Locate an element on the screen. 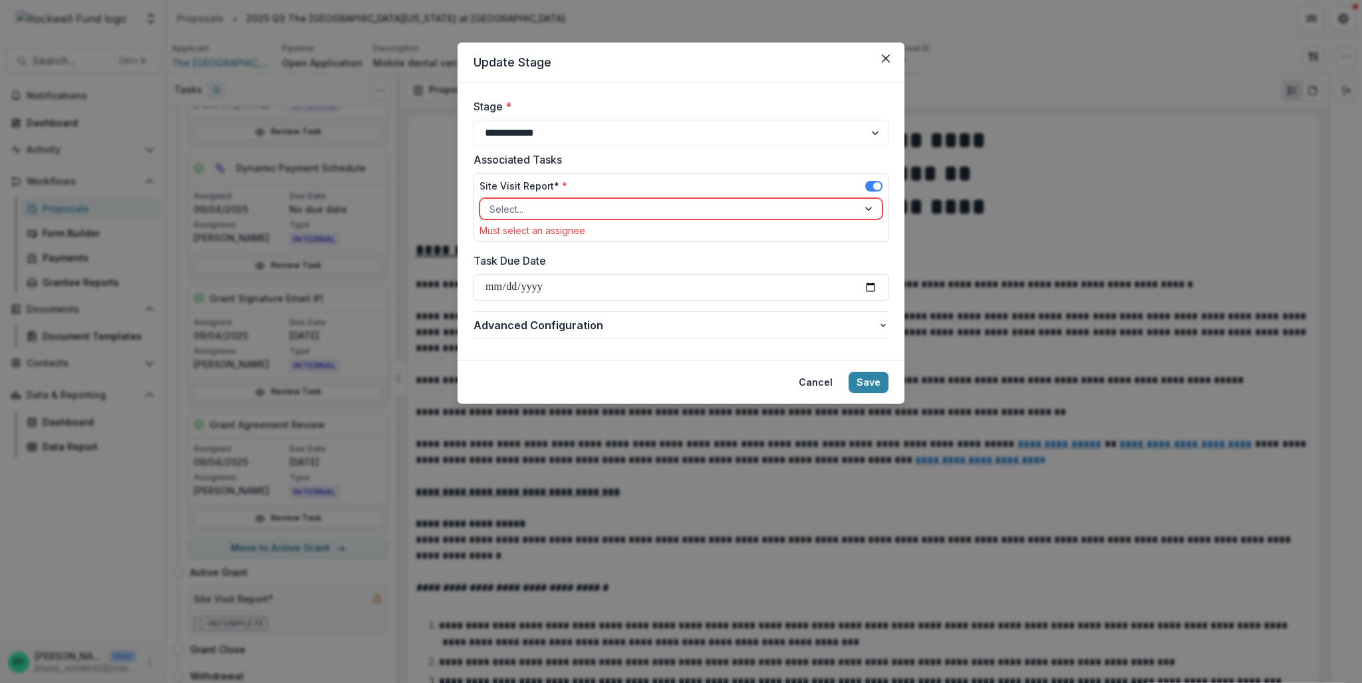 The height and width of the screenshot is (683, 1362). header: Update Stage is located at coordinates (681, 63).